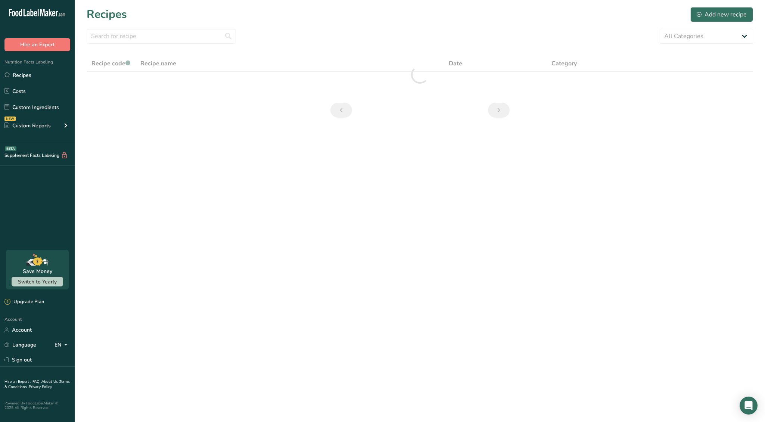  Describe the element at coordinates (37, 271) in the screenshot. I see `div: Save Money` at that location.